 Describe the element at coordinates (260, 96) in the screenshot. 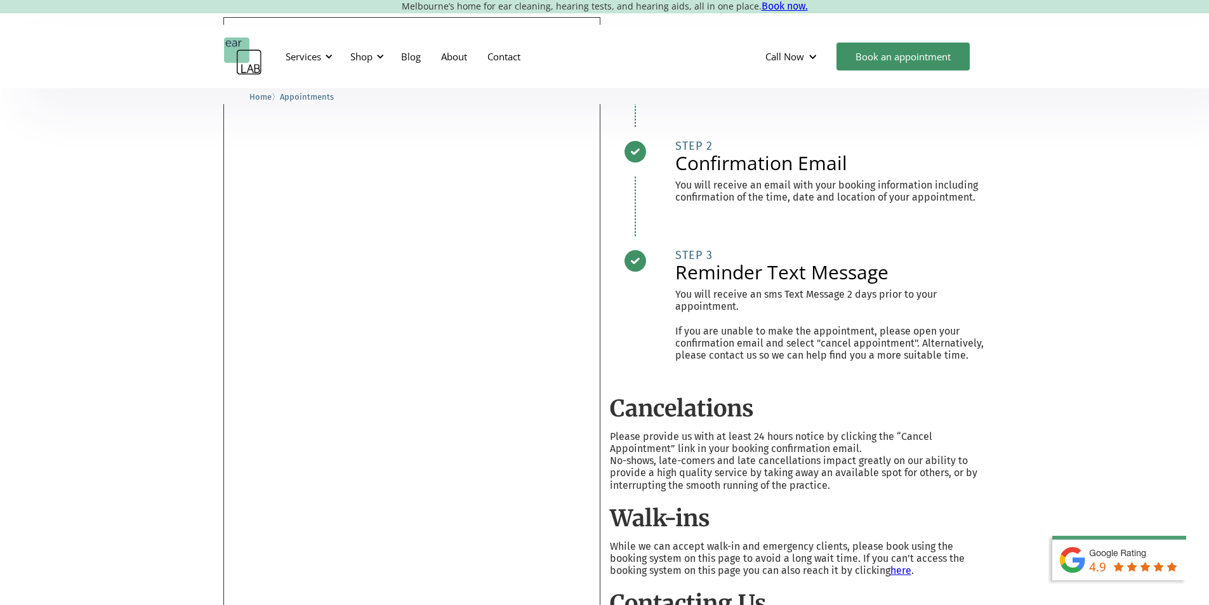

I see `span: Home` at that location.